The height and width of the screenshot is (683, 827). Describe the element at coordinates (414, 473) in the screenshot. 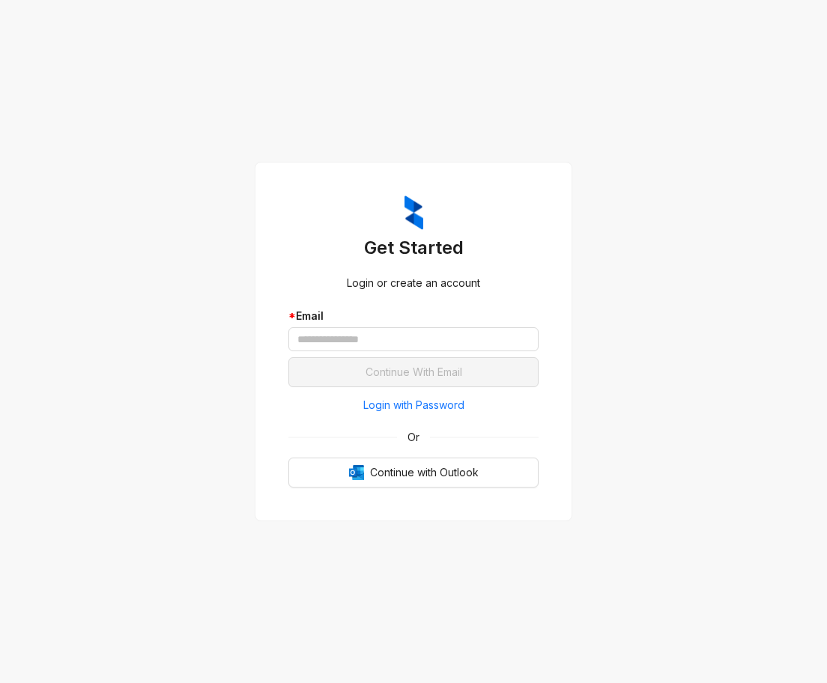

I see `button: OutlookContinue with Outlook` at that location.